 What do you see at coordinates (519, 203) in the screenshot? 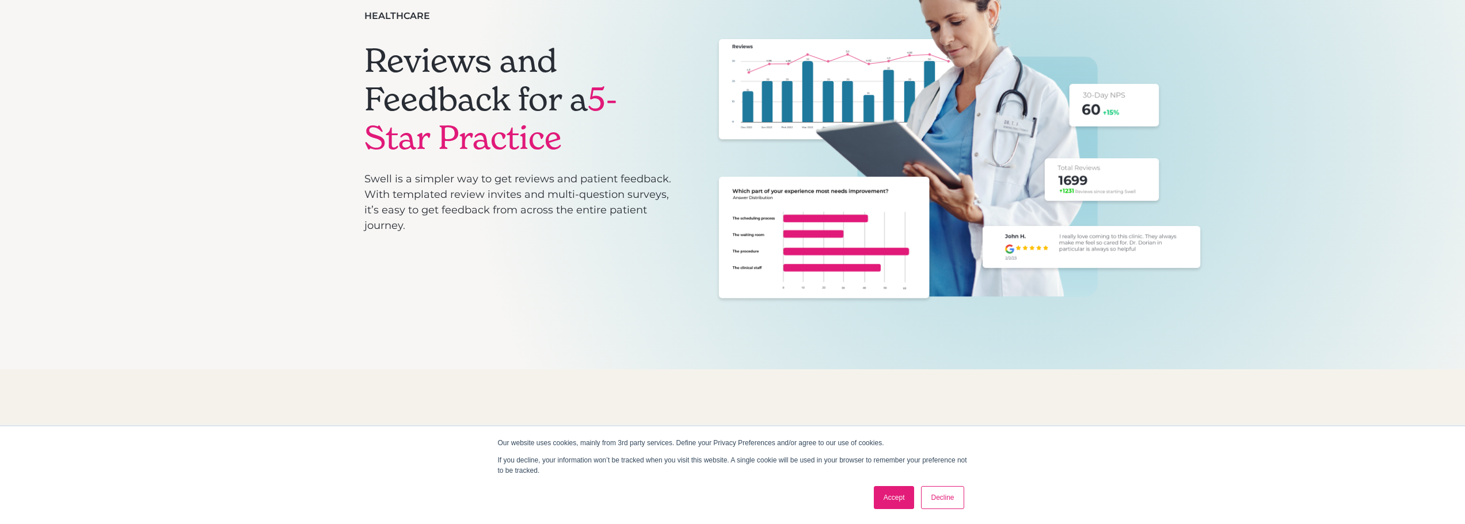
I see `p: Swell is a simpler way to get reviews and patient feedback. With templated review invites and mul...` at bounding box center [519, 203].